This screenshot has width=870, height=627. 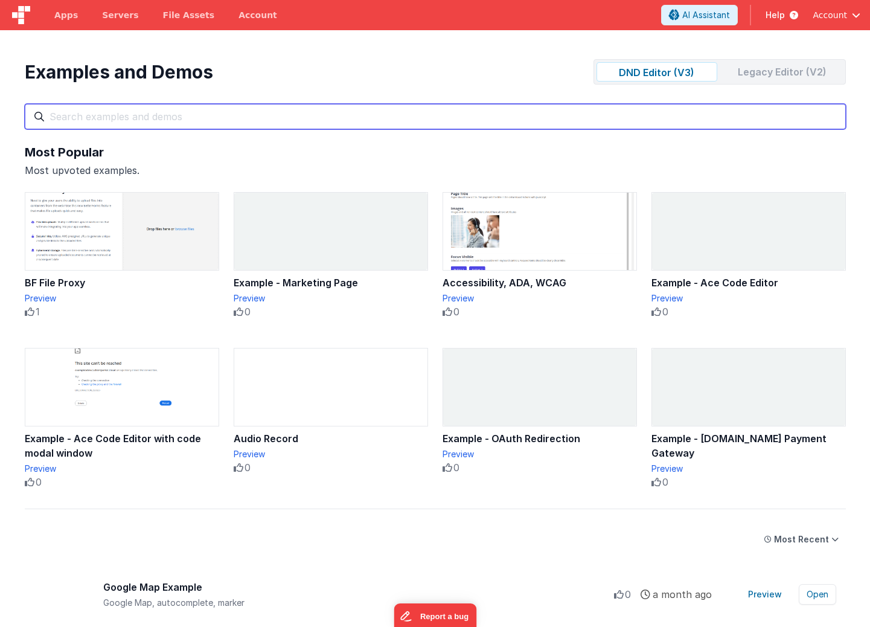 What do you see at coordinates (435, 170) in the screenshot?
I see `div: Most upvoted examples.` at bounding box center [435, 170].